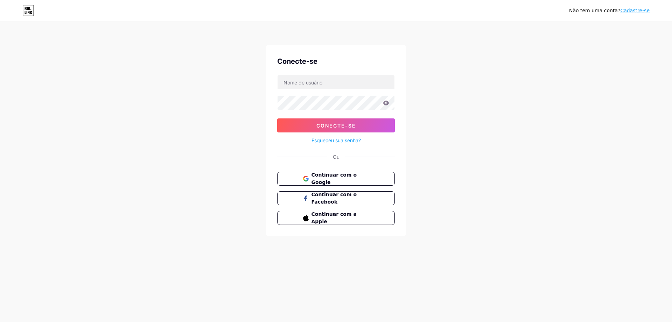 The height and width of the screenshot is (322, 672). I want to click on font: Continuar com a Apple, so click(334, 217).